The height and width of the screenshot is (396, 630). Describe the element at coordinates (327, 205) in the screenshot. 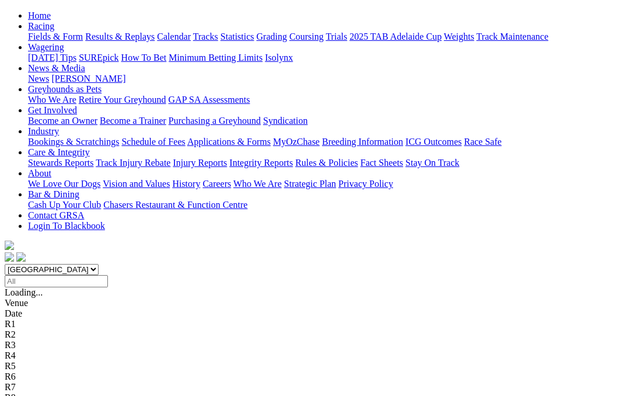

I see `div: Bar & Dining` at that location.